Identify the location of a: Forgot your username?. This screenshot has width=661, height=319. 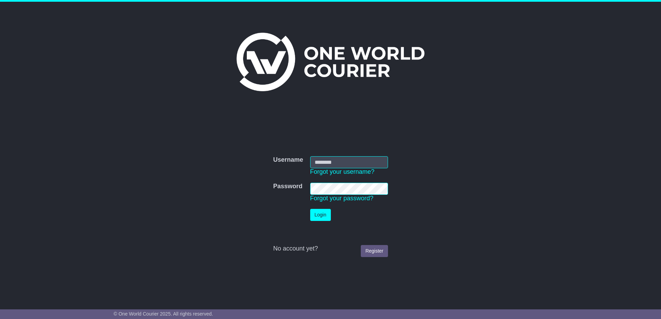
(342, 172).